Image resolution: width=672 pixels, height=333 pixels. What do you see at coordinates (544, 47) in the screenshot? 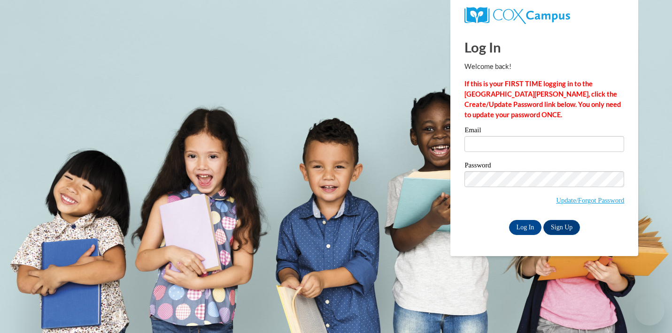
I see `h1: Log In` at bounding box center [544, 47].